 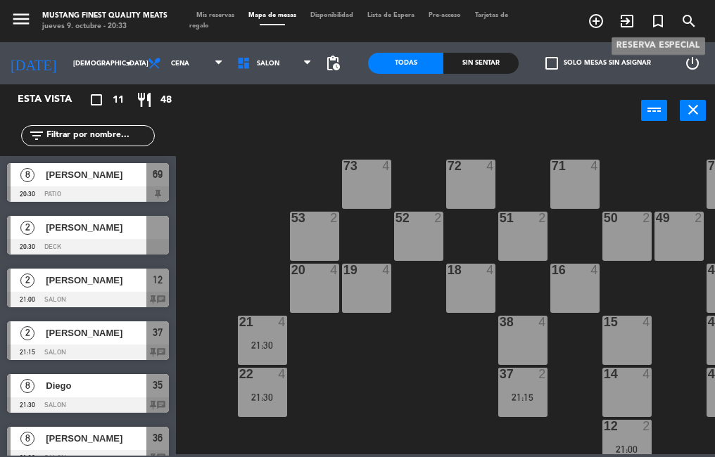 What do you see at coordinates (215, 15) in the screenshot?
I see `span: Mis reservas` at bounding box center [215, 15].